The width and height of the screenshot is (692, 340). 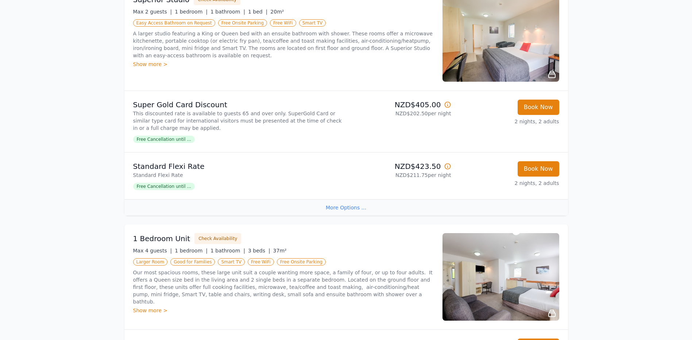 I want to click on p: NZD$211.75 per night, so click(x=400, y=175).